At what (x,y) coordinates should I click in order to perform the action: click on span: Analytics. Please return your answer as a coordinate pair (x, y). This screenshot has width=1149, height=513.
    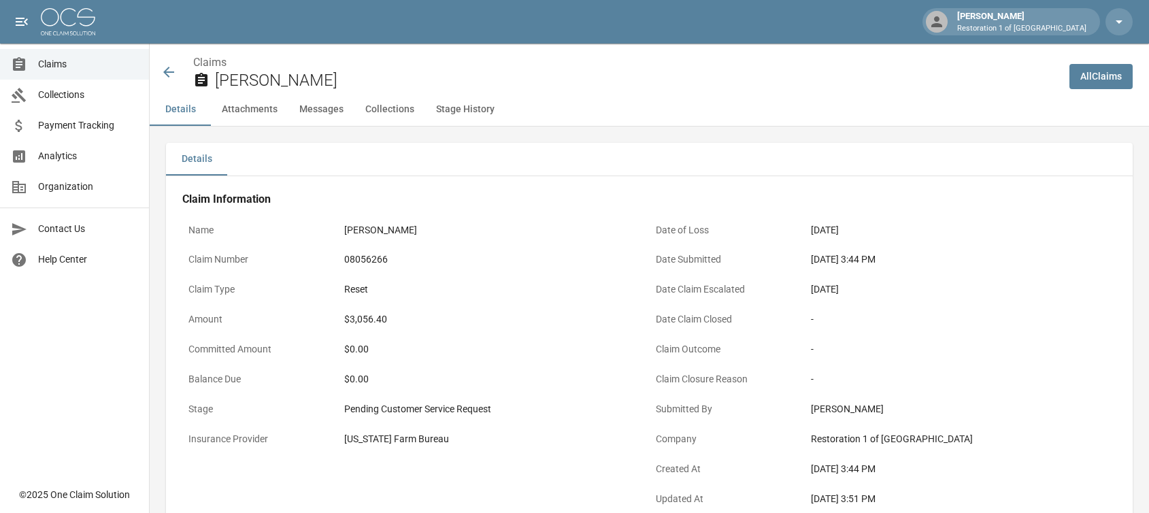
    Looking at the image, I should click on (88, 156).